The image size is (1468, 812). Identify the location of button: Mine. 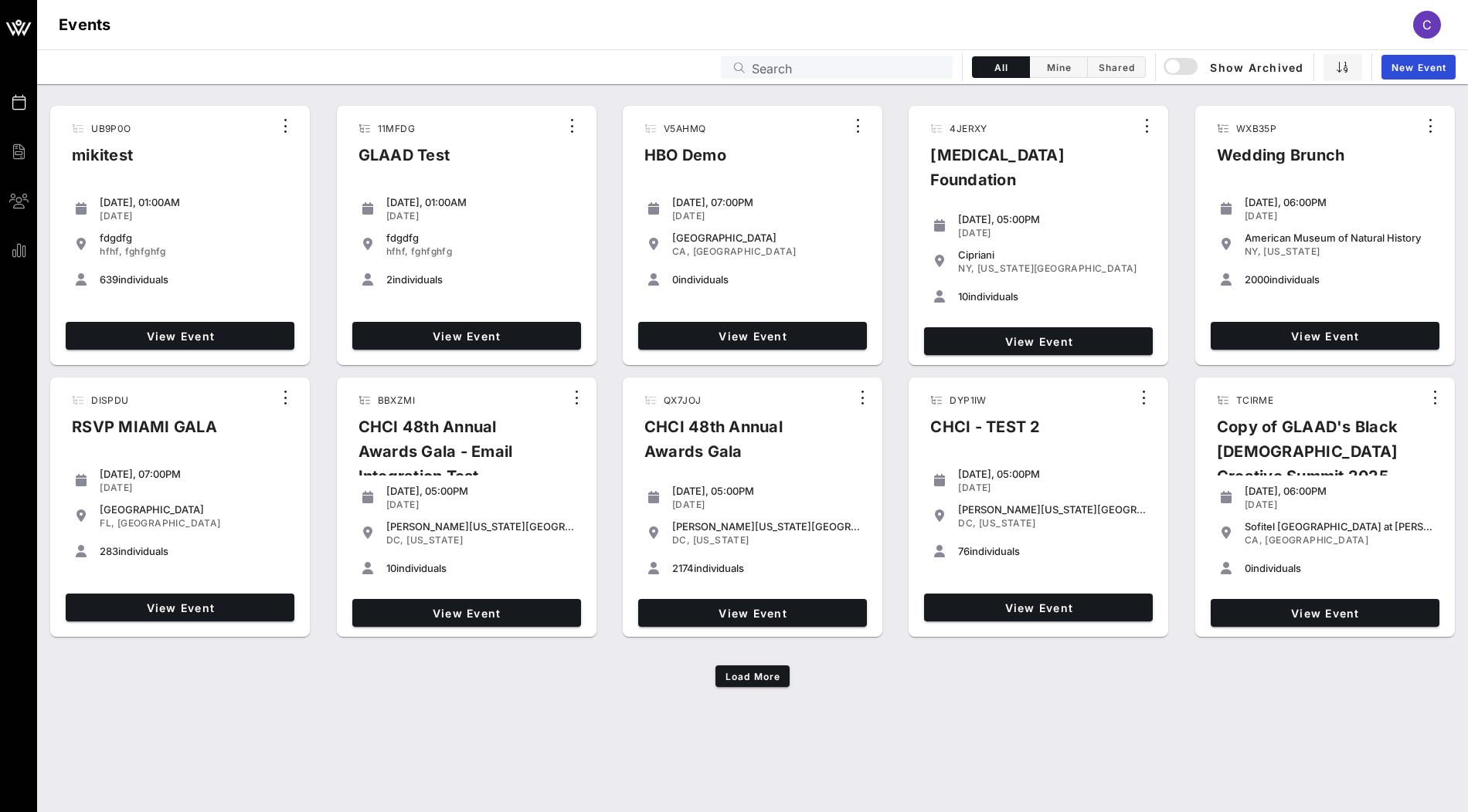
(1058, 67).